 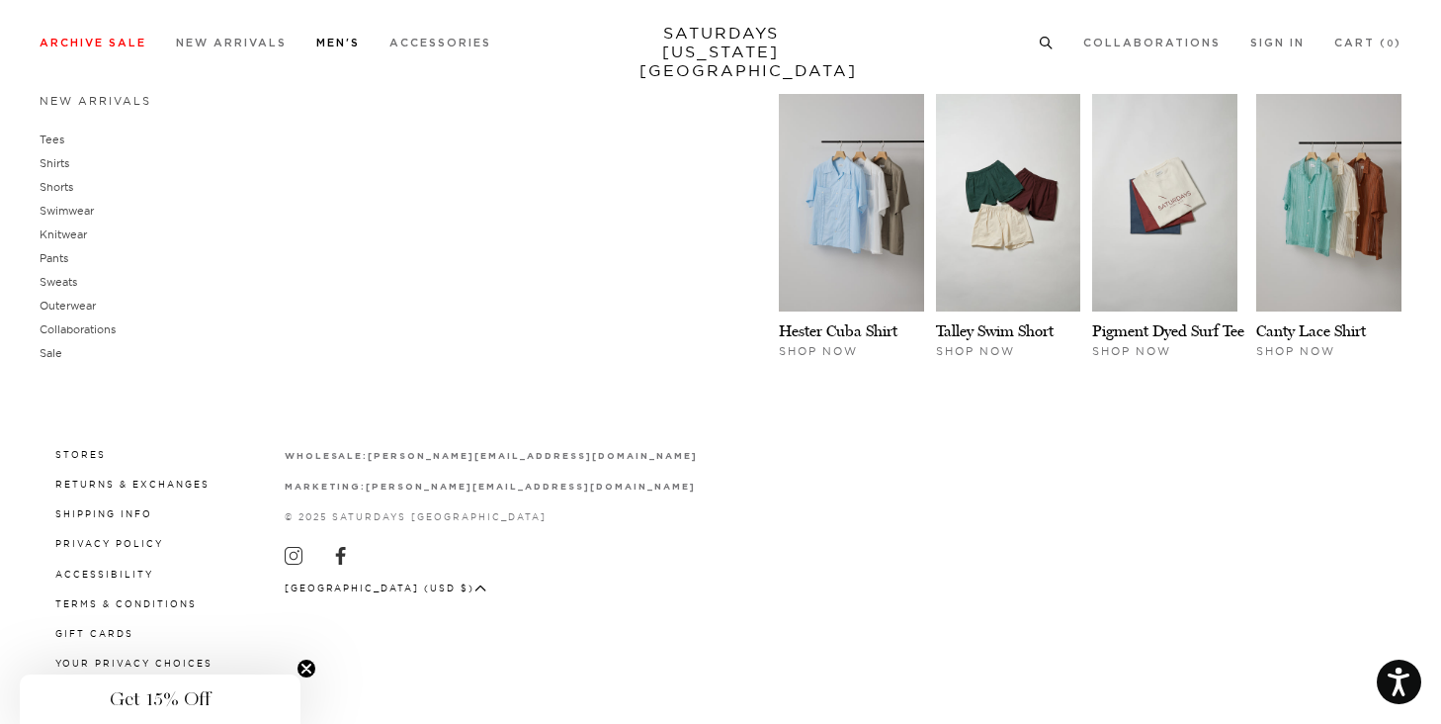 What do you see at coordinates (838, 330) in the screenshot?
I see `a: Hester Cuba Shirt` at bounding box center [838, 330].